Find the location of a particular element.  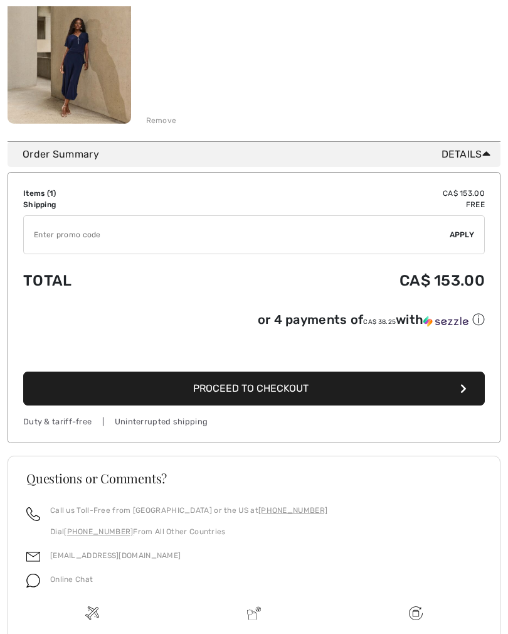

div: Remove is located at coordinates (161, 120).